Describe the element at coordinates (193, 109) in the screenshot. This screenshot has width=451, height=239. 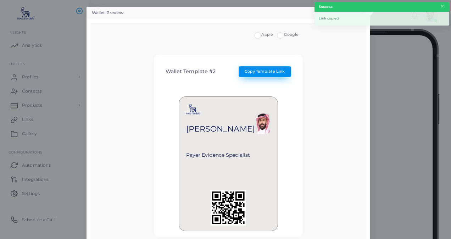
I see `img: Logo` at that location.